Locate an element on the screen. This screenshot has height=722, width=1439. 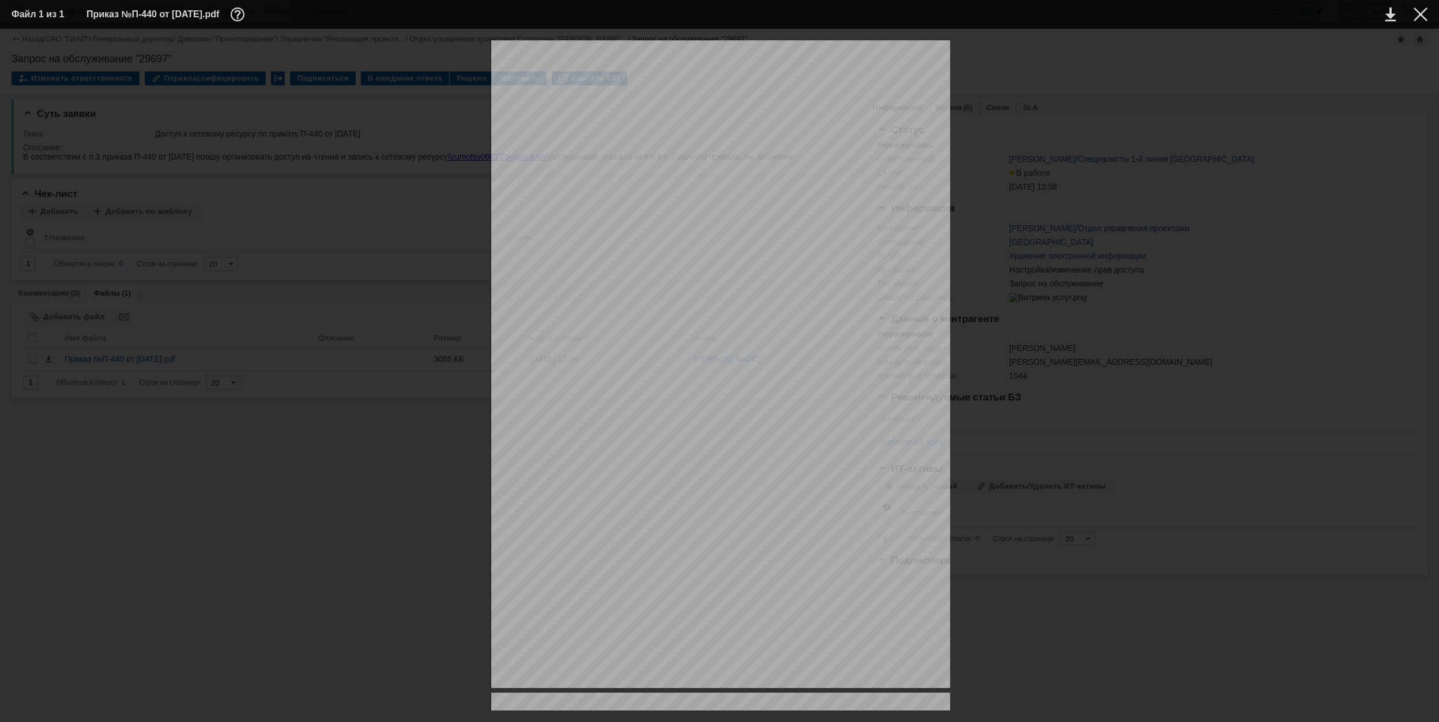
div: Файл 1 из 1 is located at coordinates (40, 14).